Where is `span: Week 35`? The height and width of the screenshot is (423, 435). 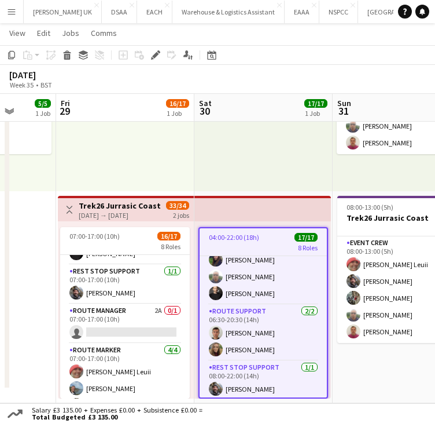
span: Week 35 is located at coordinates (21, 85).